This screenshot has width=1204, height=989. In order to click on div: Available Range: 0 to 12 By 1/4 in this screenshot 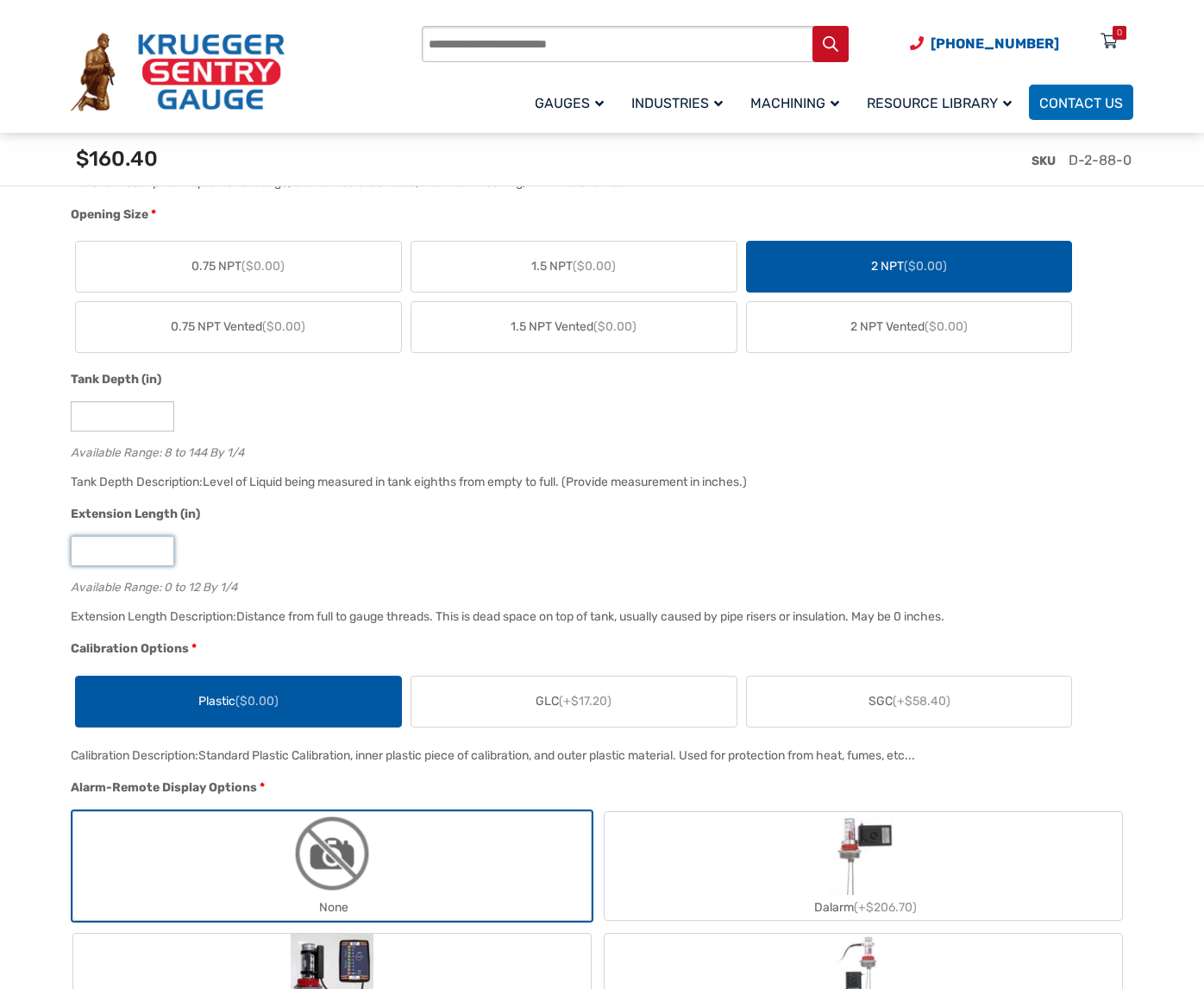, I will do `click(598, 584)`.